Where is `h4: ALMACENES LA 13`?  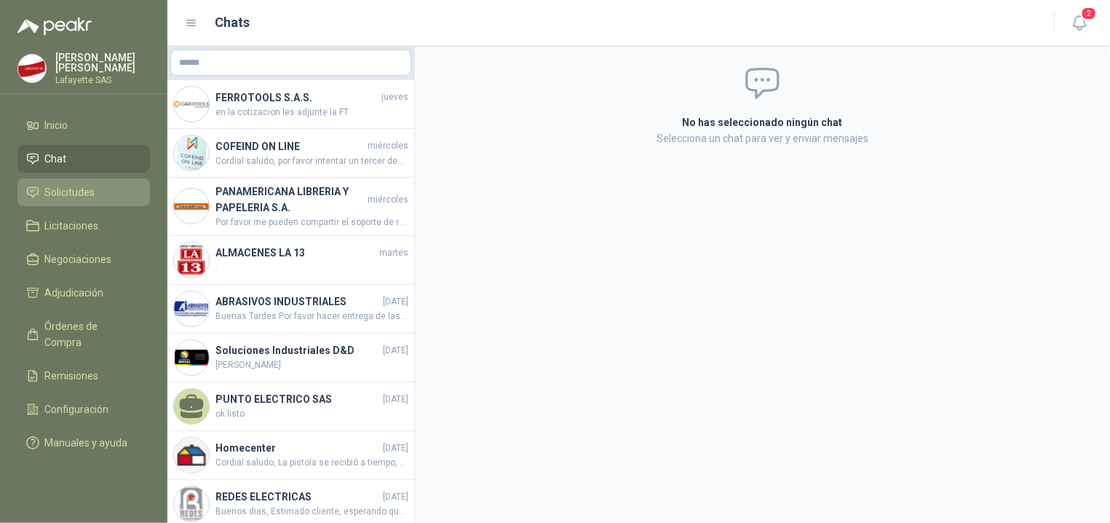 h4: ALMACENES LA 13 is located at coordinates (296, 253).